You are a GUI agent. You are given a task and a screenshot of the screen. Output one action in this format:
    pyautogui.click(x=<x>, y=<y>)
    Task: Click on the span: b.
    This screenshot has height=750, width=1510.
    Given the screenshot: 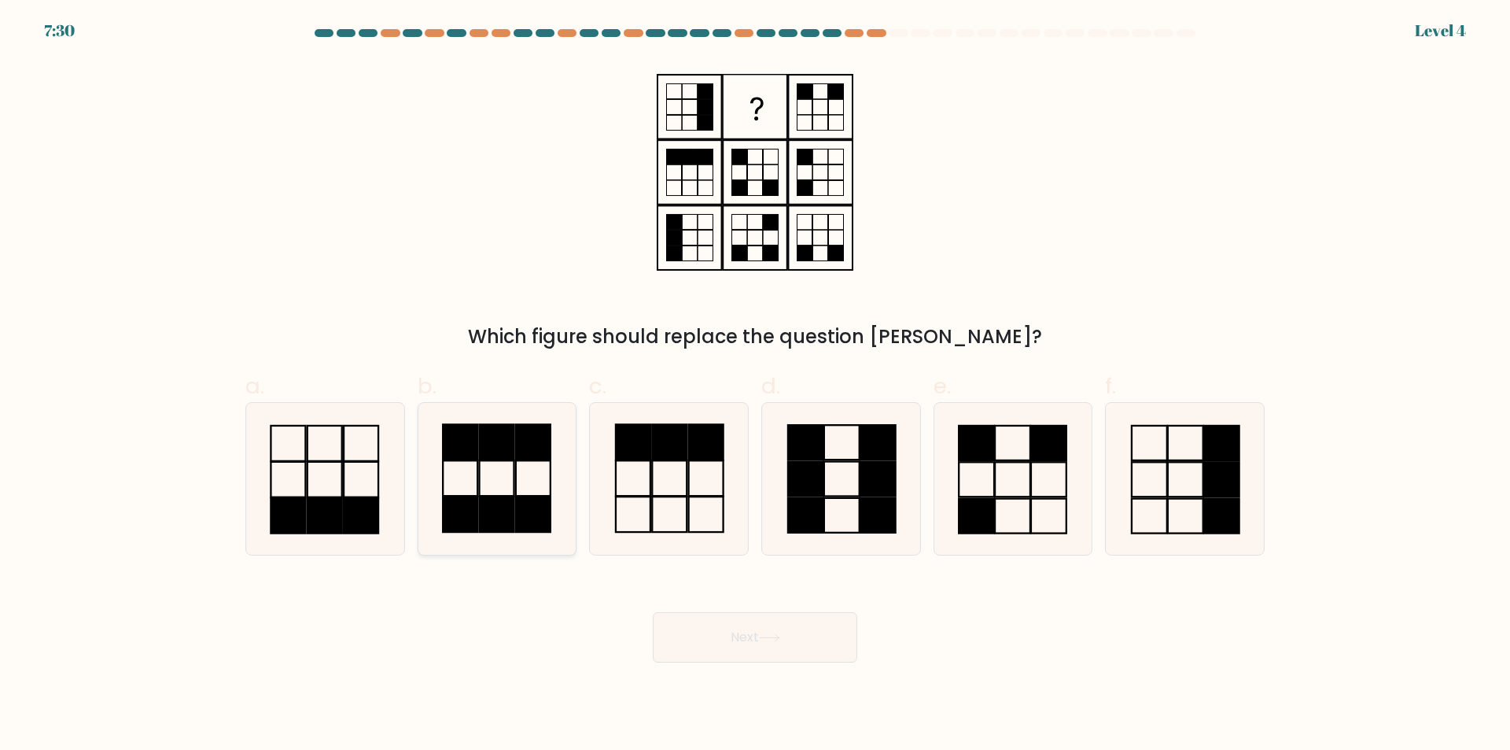 What is the action you would take?
    pyautogui.click(x=427, y=385)
    